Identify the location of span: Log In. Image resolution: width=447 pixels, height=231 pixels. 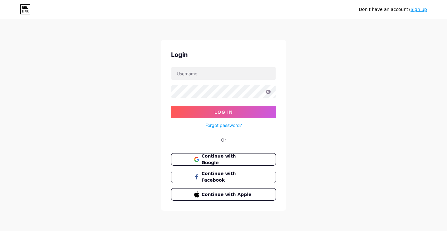
(224, 112).